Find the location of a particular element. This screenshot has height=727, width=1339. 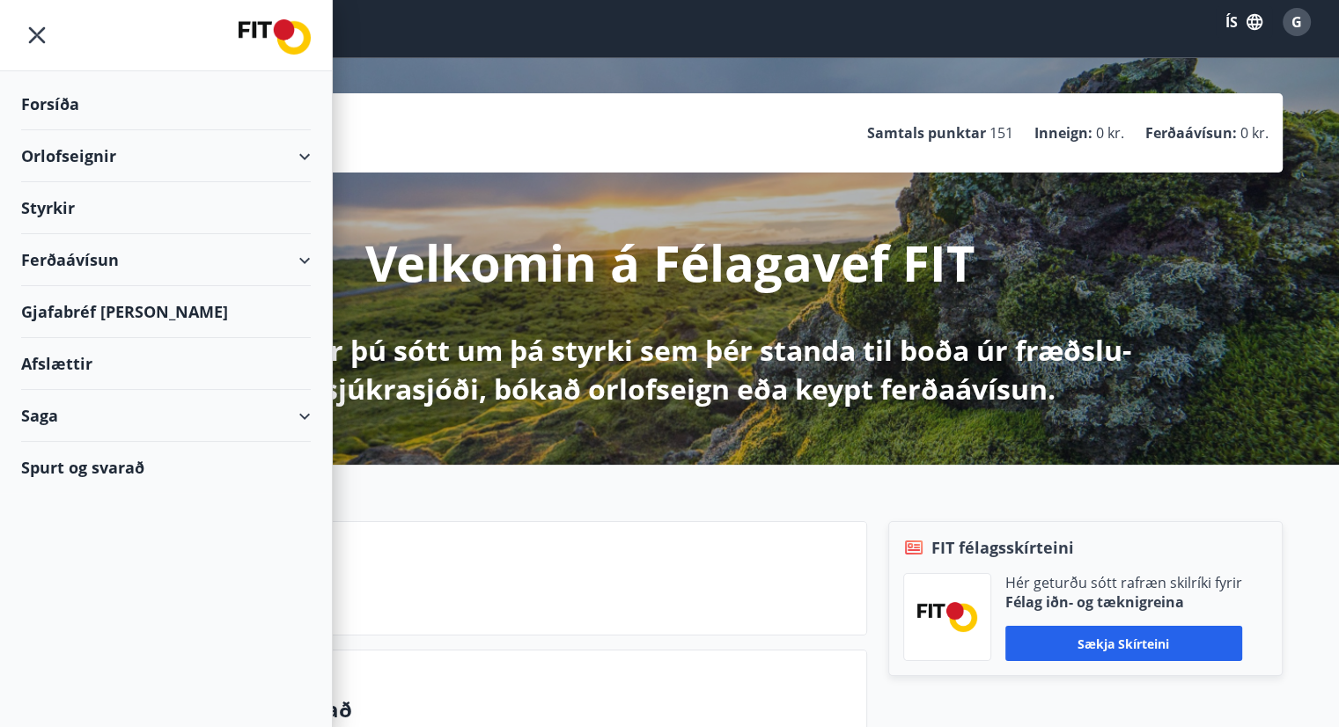

p: Spurt og svarað is located at coordinates (519, 710).